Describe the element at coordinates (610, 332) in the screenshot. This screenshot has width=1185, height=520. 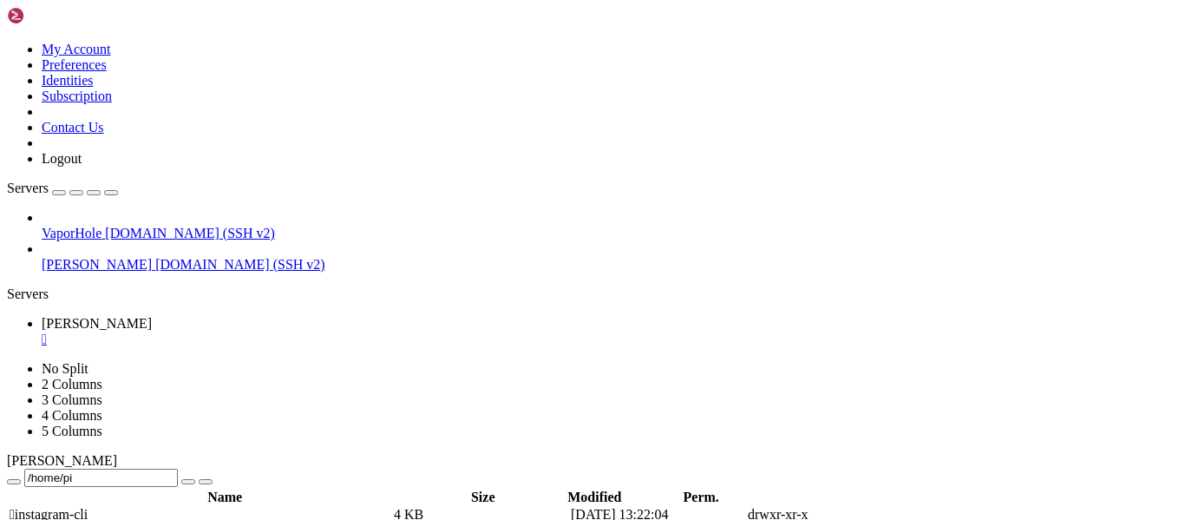
I see `a: Rasberry` at that location.